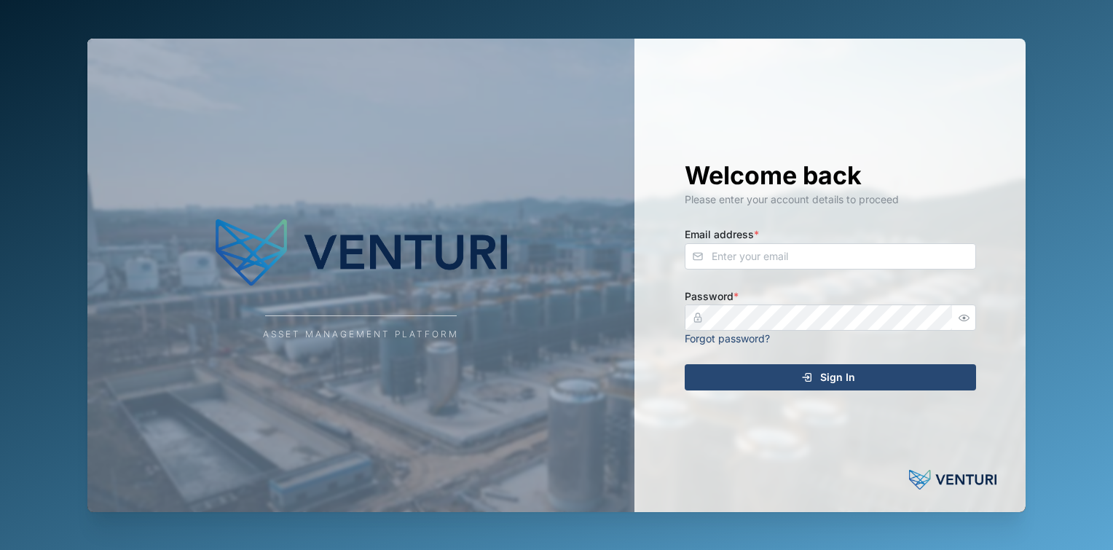 Image resolution: width=1113 pixels, height=550 pixels. Describe the element at coordinates (830, 200) in the screenshot. I see `div: Please enter your account details to proceed` at that location.